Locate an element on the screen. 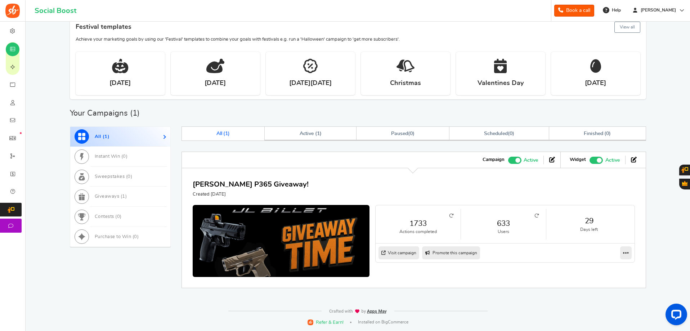 The image size is (690, 331). a: Visit campaign is located at coordinates (399, 253).